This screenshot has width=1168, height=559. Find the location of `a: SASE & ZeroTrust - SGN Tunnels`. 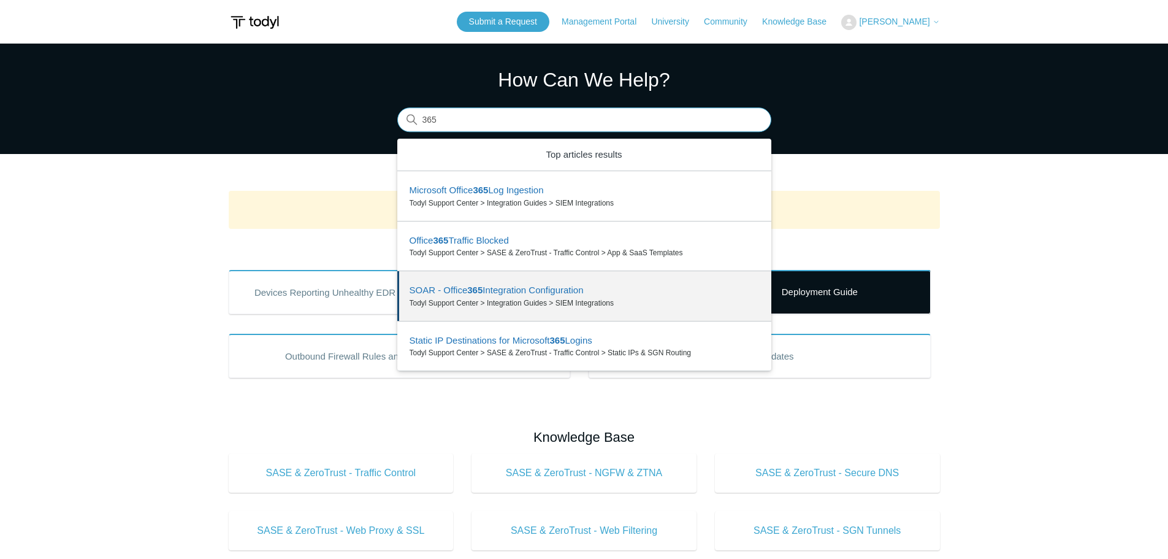

a: SASE & ZeroTrust - SGN Tunnels is located at coordinates (827, 530).